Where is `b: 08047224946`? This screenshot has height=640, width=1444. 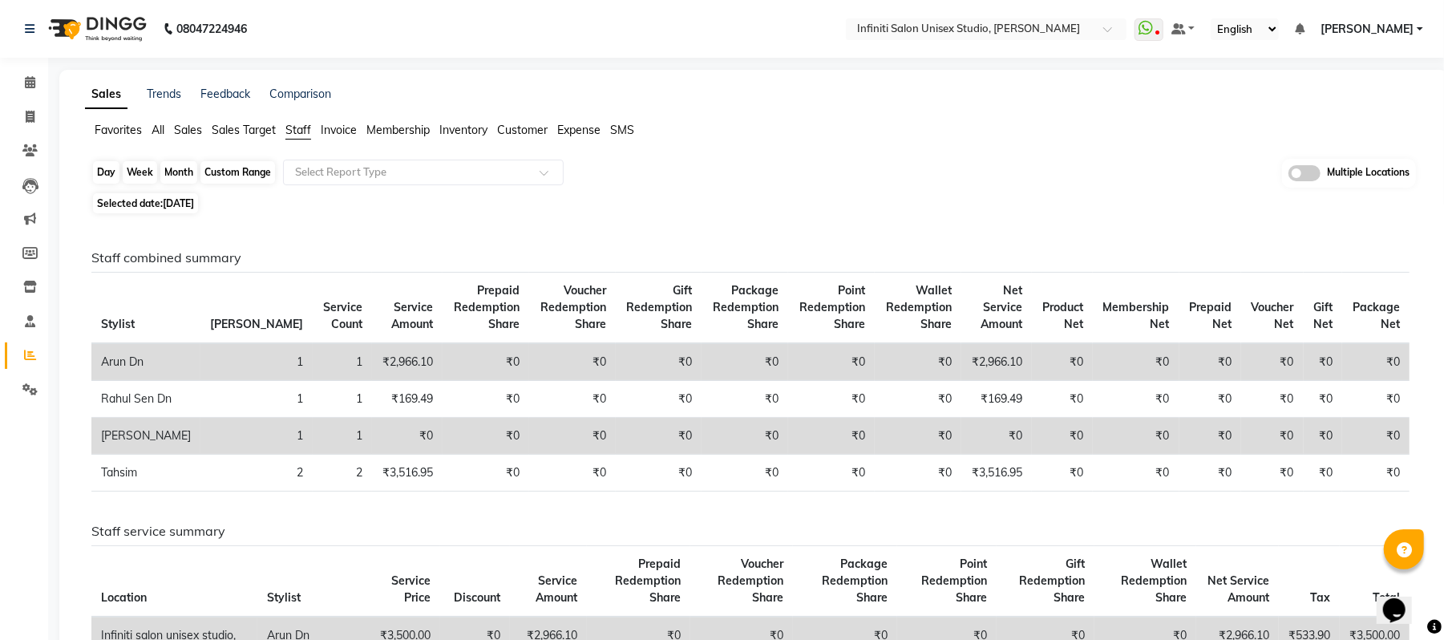 b: 08047224946 is located at coordinates (212, 29).